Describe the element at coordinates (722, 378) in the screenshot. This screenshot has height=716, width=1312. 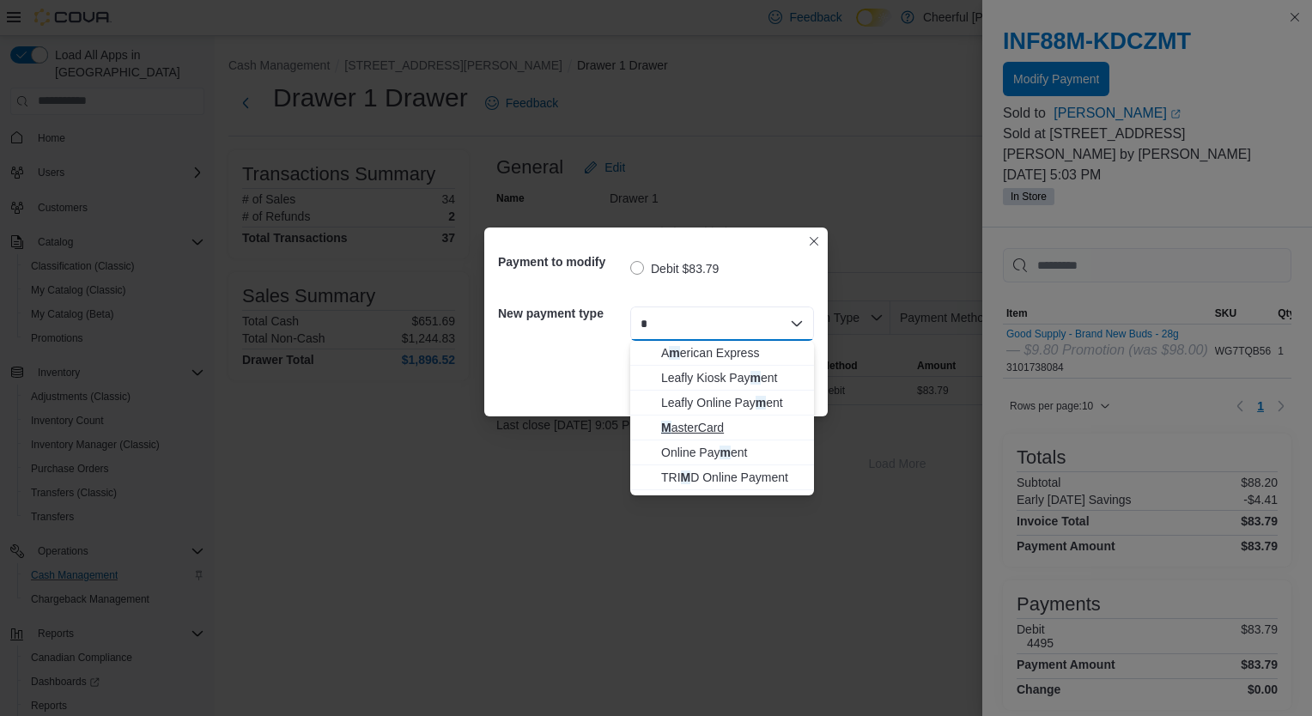
I see `button: Leafly Kiosk Payment` at that location.